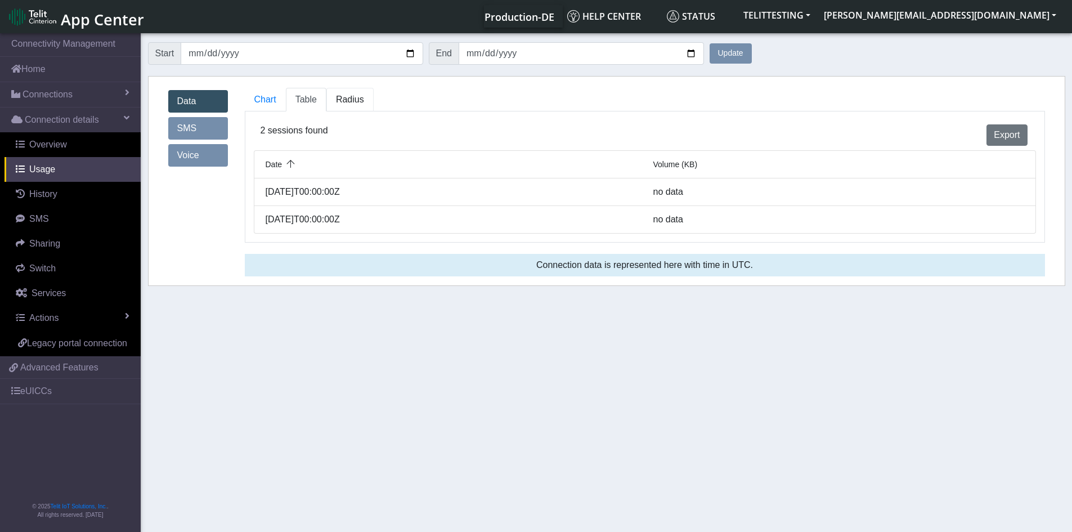 The height and width of the screenshot is (532, 1072). What do you see at coordinates (776, 15) in the screenshot?
I see `button: TELITTESTING` at bounding box center [776, 15].